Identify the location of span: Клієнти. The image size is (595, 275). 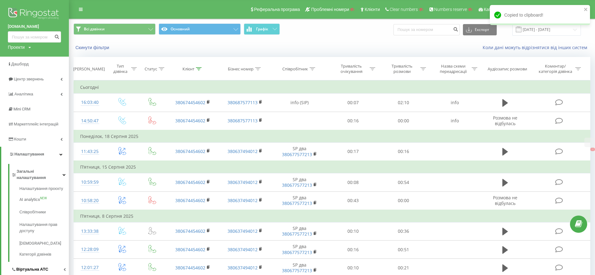
(372, 9).